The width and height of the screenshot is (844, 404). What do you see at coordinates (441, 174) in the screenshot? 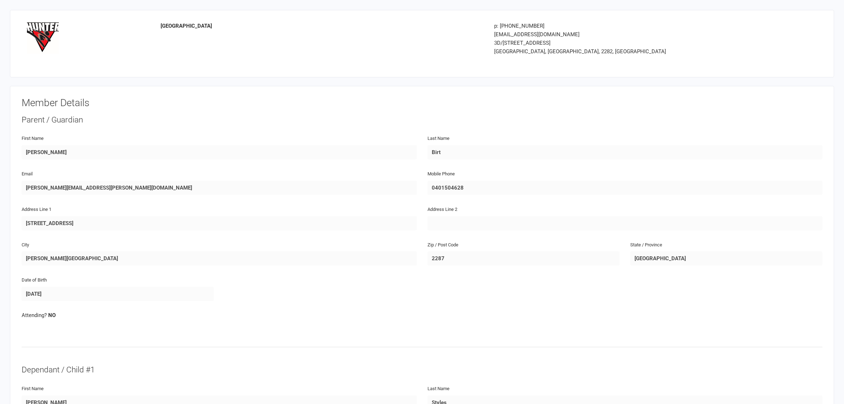
I see `label: Mobile Phone` at bounding box center [441, 174].